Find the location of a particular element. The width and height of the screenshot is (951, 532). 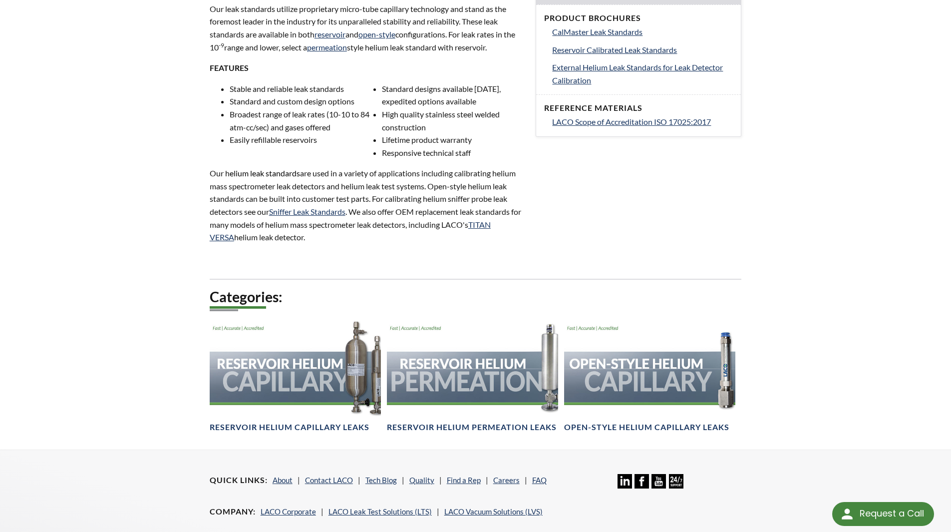

li: Standard and custom design options is located at coordinates (301, 101).